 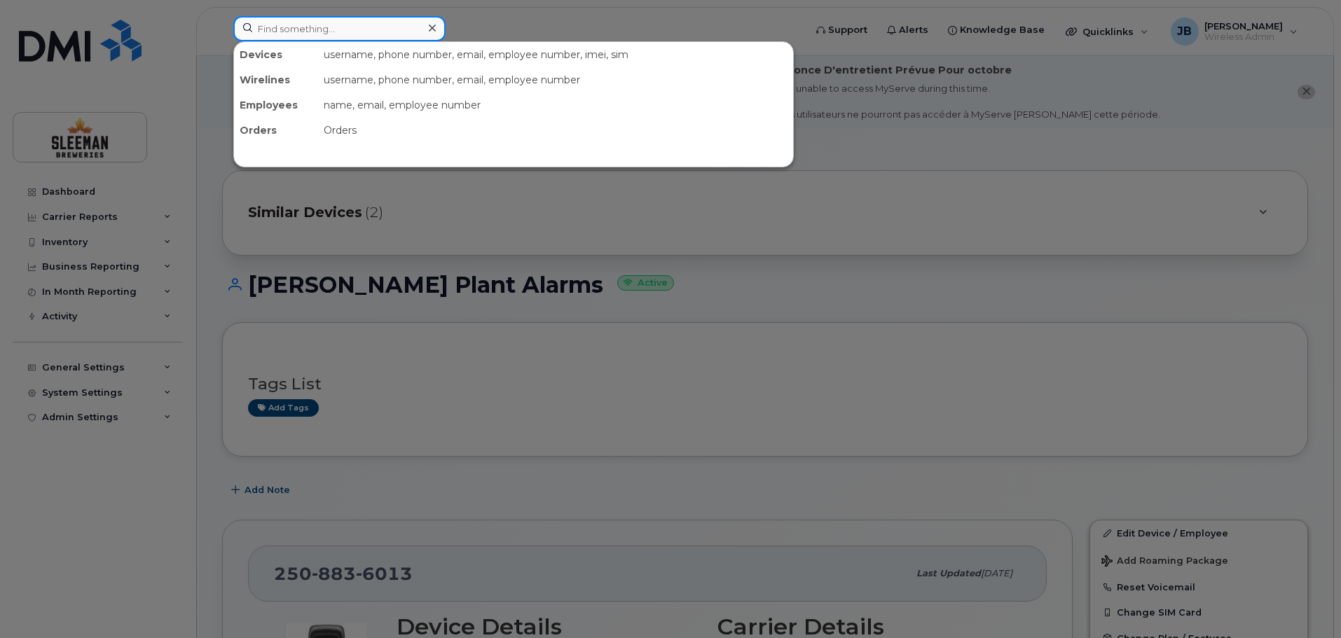 What do you see at coordinates (555, 105) in the screenshot?
I see `div: name, email, employee number` at bounding box center [555, 105].